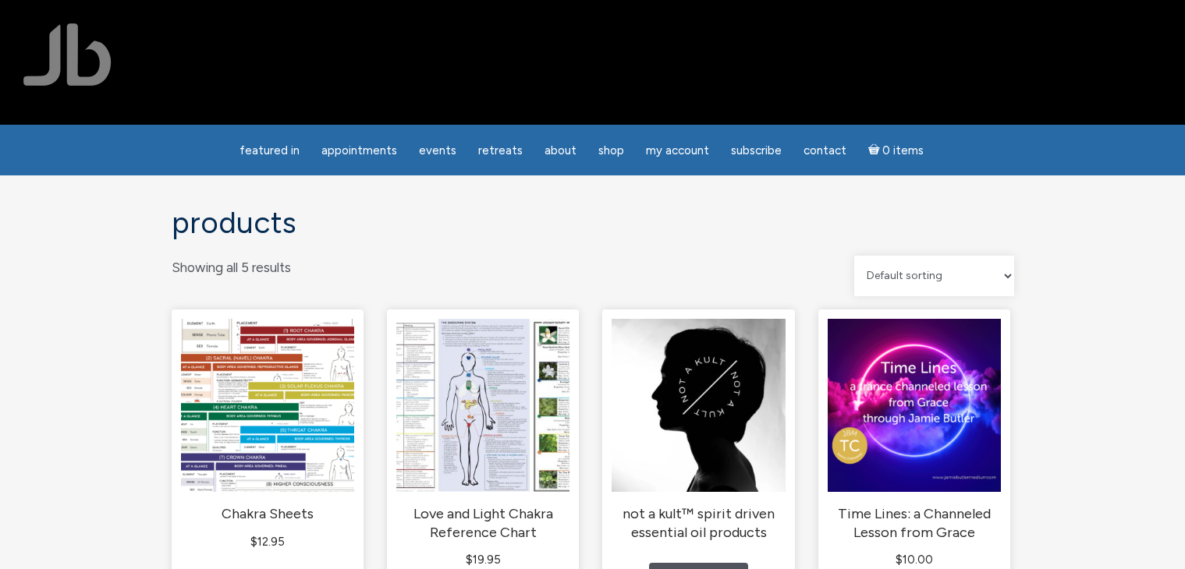 This screenshot has width=1185, height=569. What do you see at coordinates (560, 151) in the screenshot?
I see `span: About` at bounding box center [560, 151].